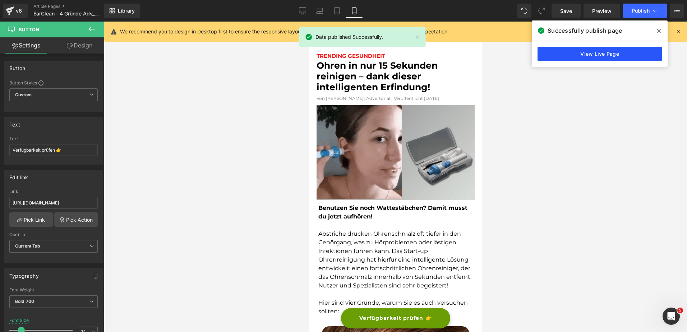 Image resolution: width=687 pixels, height=332 pixels. What do you see at coordinates (54, 290) in the screenshot?
I see `div: Font Weight` at bounding box center [54, 290].